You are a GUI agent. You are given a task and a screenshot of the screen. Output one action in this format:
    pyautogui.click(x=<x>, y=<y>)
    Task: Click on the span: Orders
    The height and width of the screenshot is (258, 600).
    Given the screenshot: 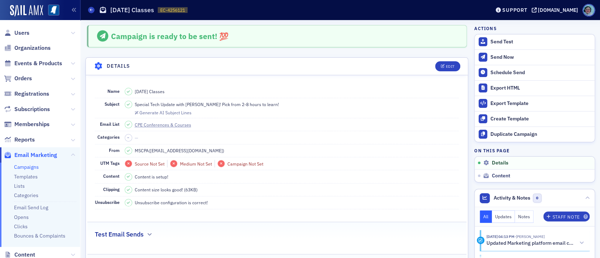 What is the action you would take?
    pyautogui.click(x=23, y=79)
    